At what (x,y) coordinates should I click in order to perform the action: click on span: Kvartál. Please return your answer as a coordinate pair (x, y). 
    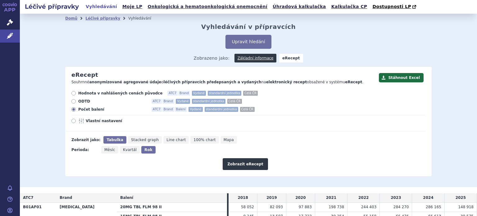
    Looking at the image, I should click on (130, 150).